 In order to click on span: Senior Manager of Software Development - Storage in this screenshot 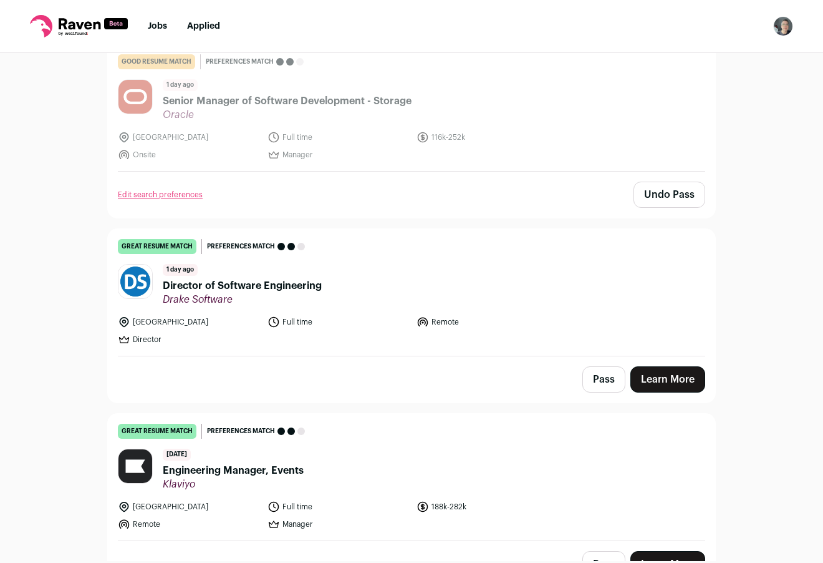, I will do `click(287, 101)`.